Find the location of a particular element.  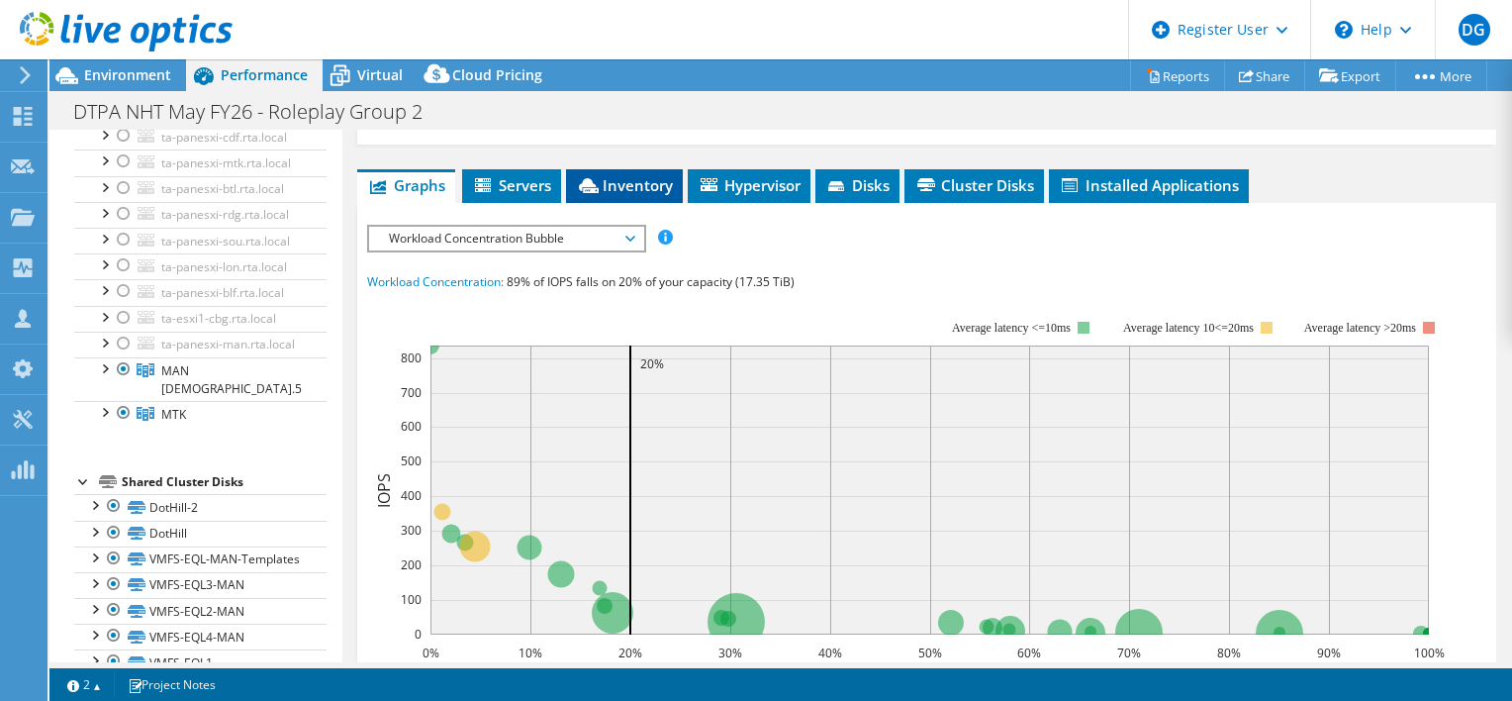

span: ta-panesxi-cdf.rta.local is located at coordinates (224, 137).